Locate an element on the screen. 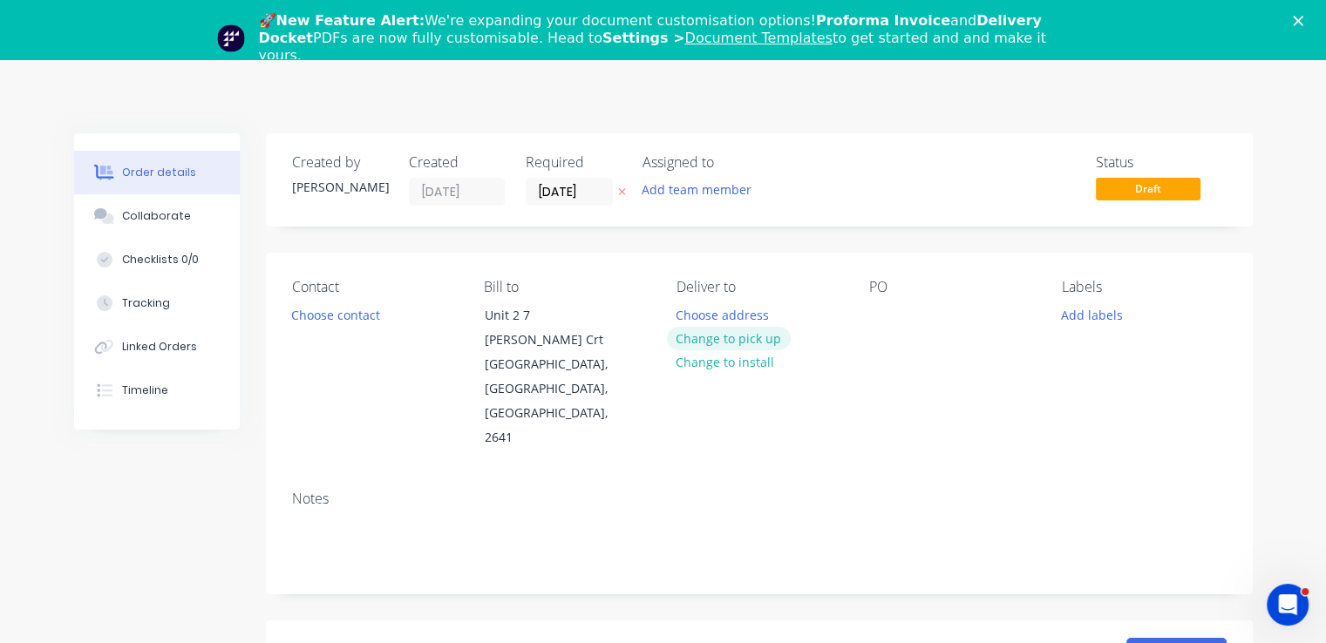 The height and width of the screenshot is (643, 1326). a: Document Templates is located at coordinates (757, 37).